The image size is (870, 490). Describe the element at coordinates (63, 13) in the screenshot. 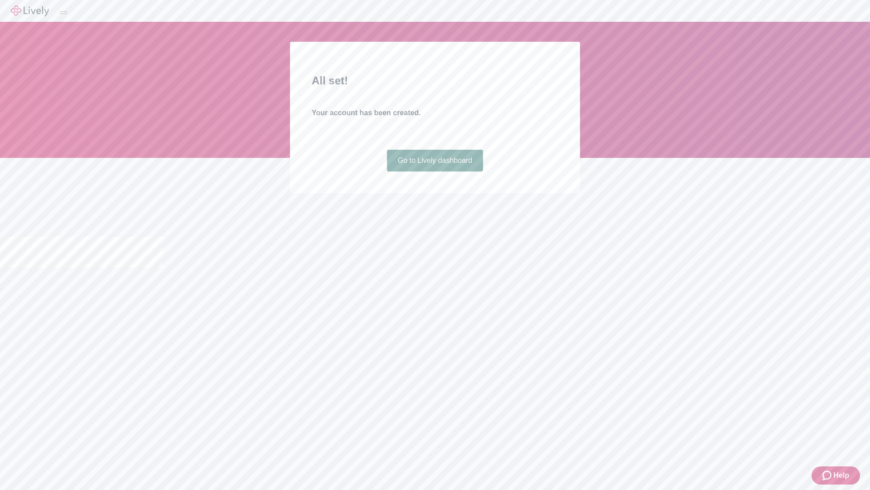

I see `button: Log out` at that location.